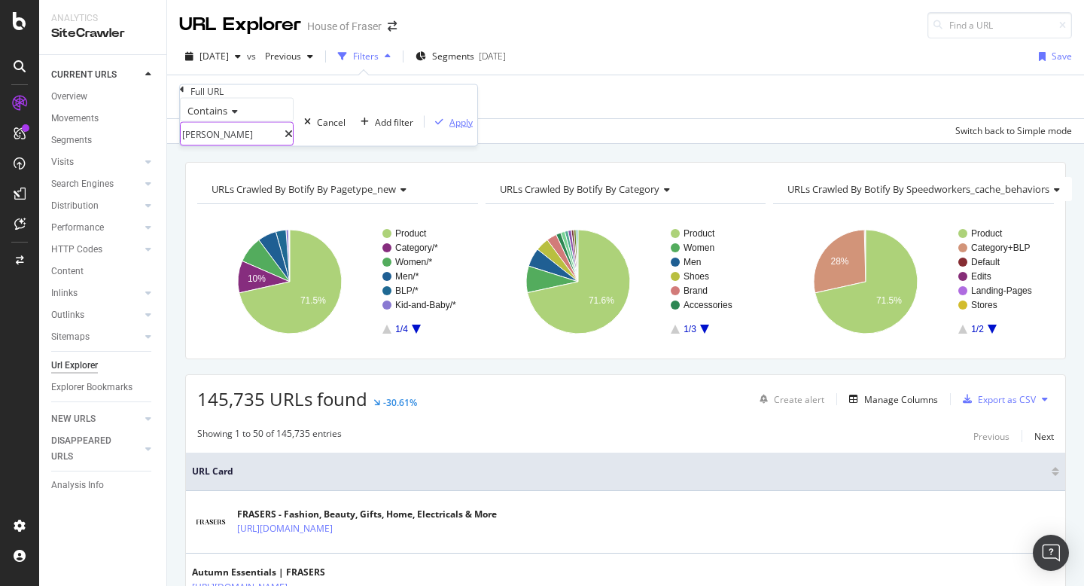 The image size is (1084, 586). I want to click on span: vs, so click(253, 56).